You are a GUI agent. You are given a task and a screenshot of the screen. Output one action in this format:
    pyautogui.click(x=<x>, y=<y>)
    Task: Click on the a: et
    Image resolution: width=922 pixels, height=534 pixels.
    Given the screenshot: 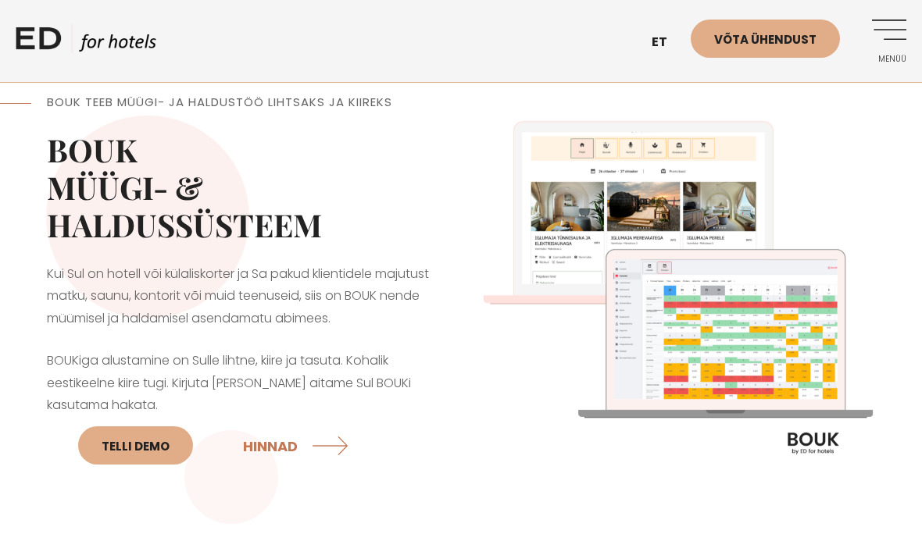 What is the action you would take?
    pyautogui.click(x=667, y=42)
    